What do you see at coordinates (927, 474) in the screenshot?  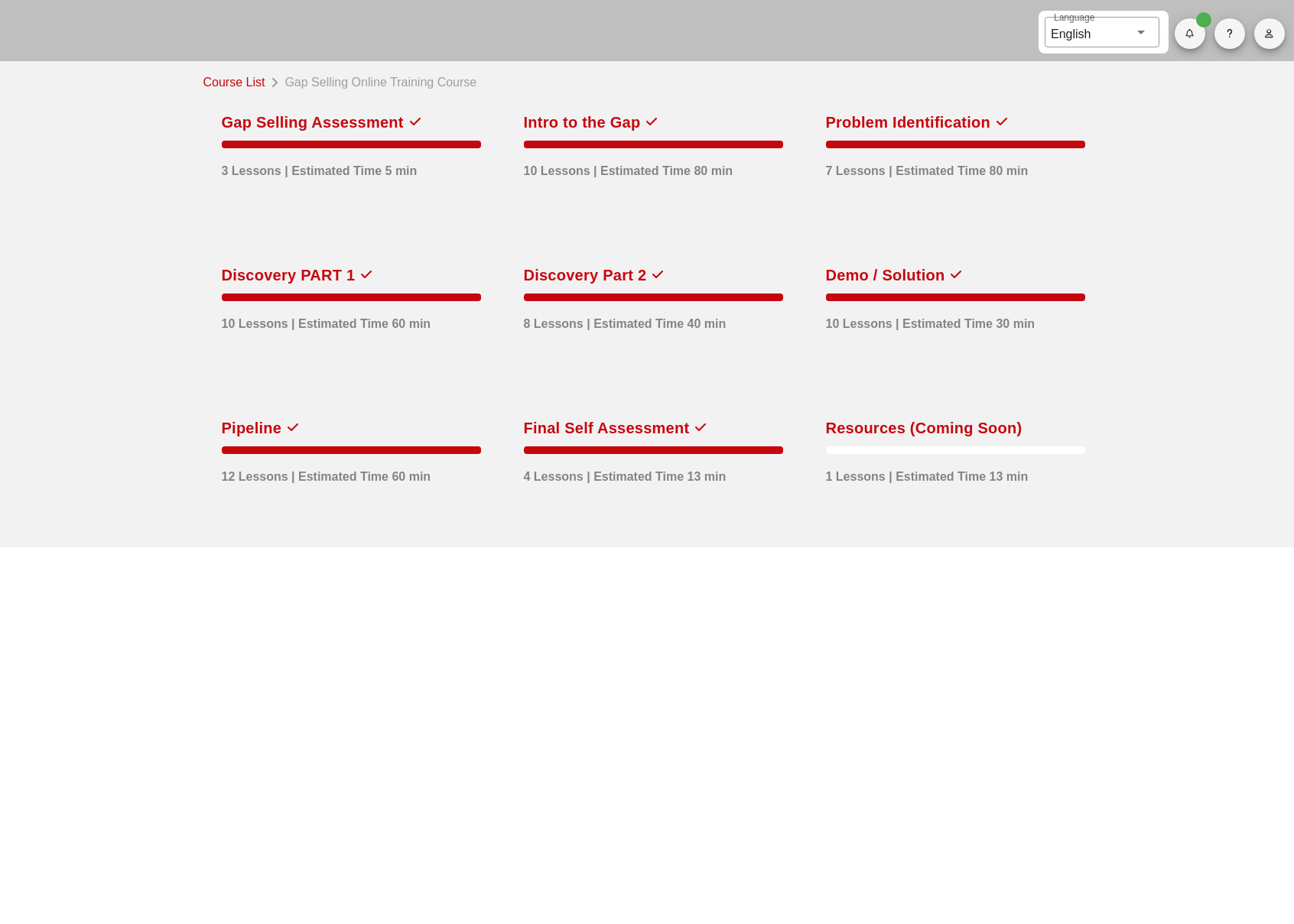 I see `div: 1 Lessons | Estimated Time 13 min` at bounding box center [927, 474].